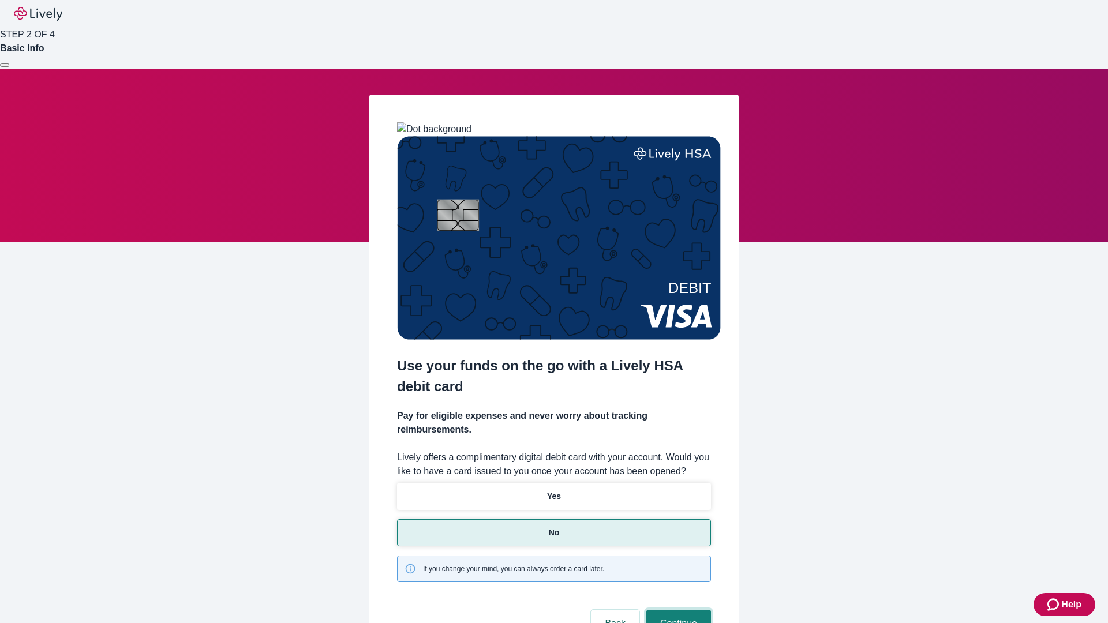 This screenshot has height=623, width=1108. What do you see at coordinates (1071, 605) in the screenshot?
I see `span: Help` at bounding box center [1071, 605].